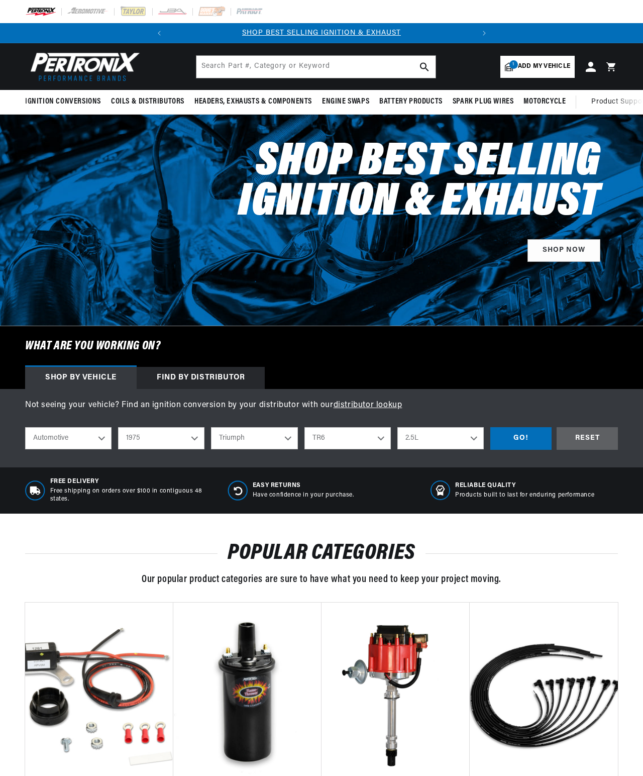 This screenshot has height=776, width=643. What do you see at coordinates (483, 101) in the screenshot?
I see `summary: Spark Plug Wires` at bounding box center [483, 101].